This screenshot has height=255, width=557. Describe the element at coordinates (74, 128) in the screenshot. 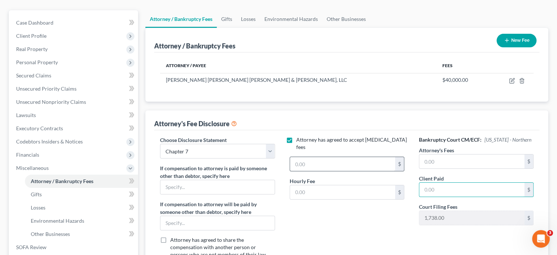

I see `a: Executory Contracts` at that location.